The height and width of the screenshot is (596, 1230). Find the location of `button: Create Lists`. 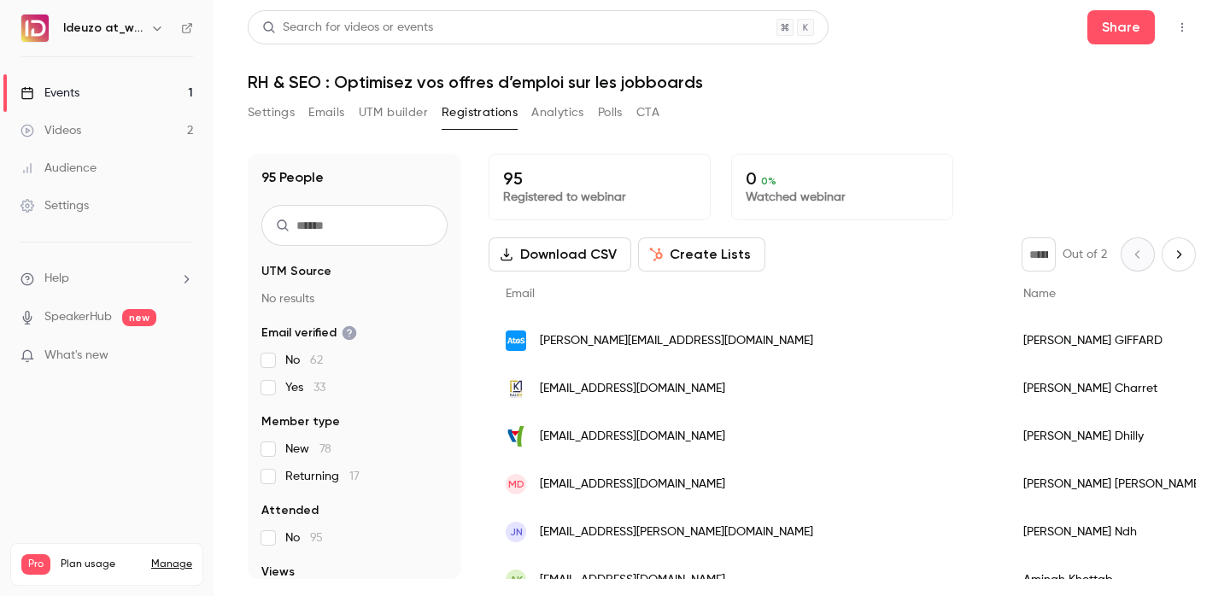

button: Create Lists is located at coordinates (701, 255).